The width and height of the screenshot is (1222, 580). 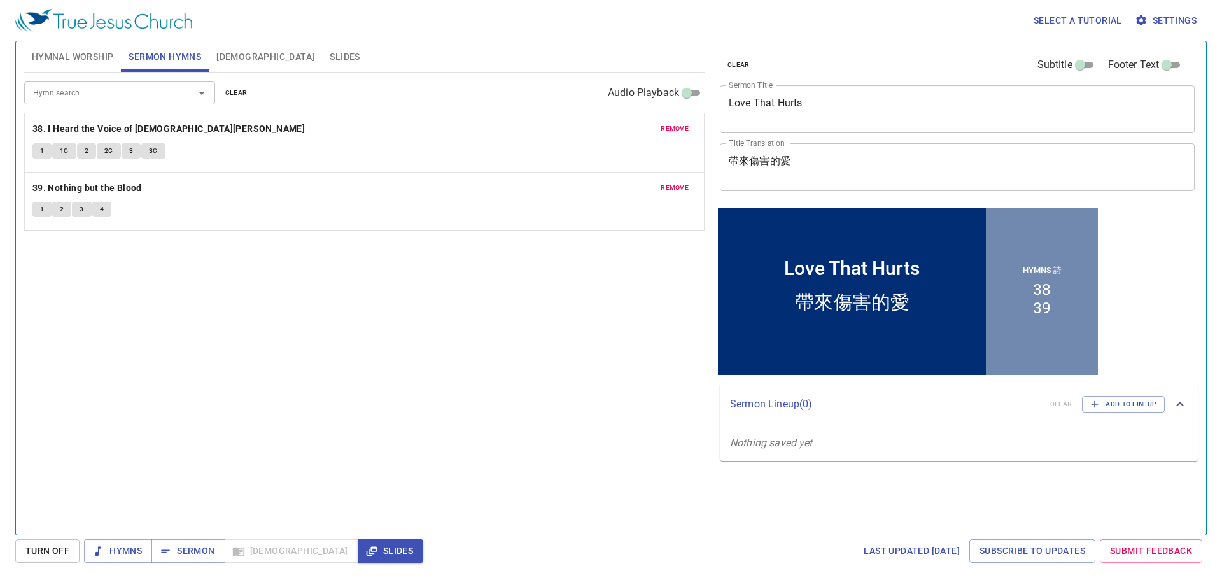 I want to click on button: 3C, so click(x=153, y=151).